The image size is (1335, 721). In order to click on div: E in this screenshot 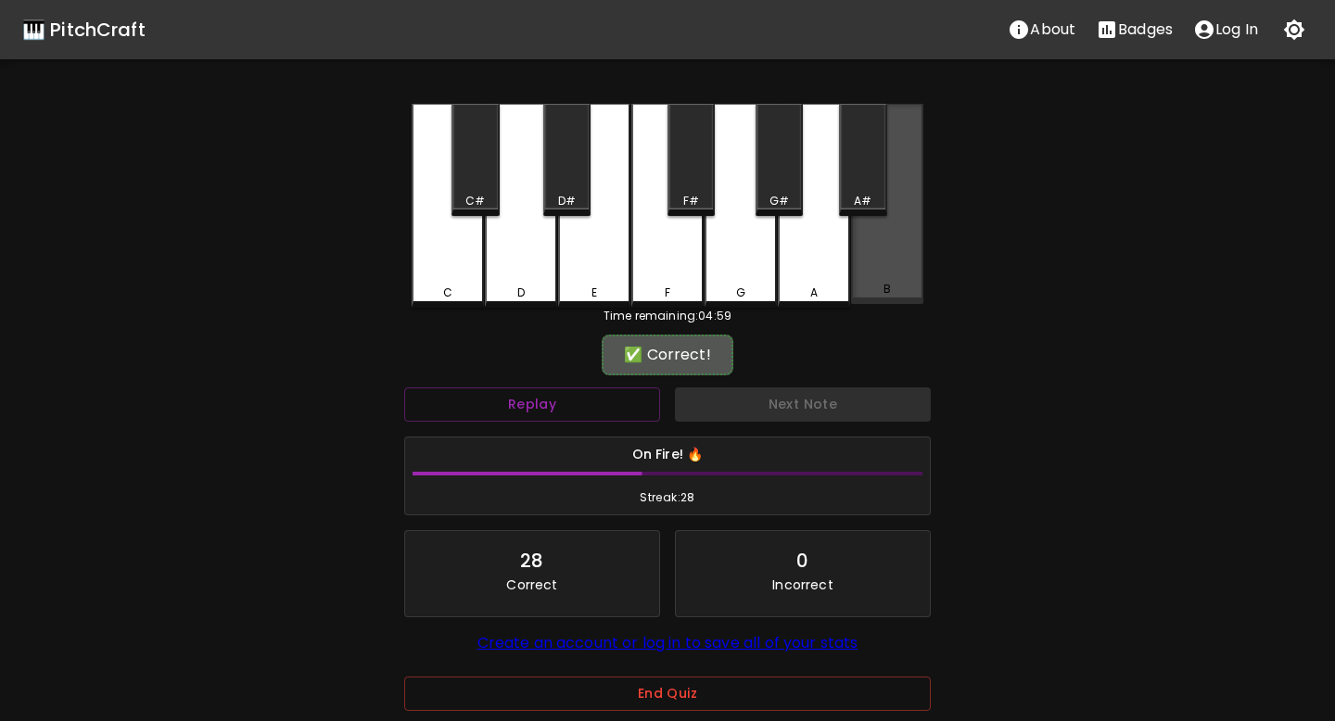, I will do `click(594, 293)`.